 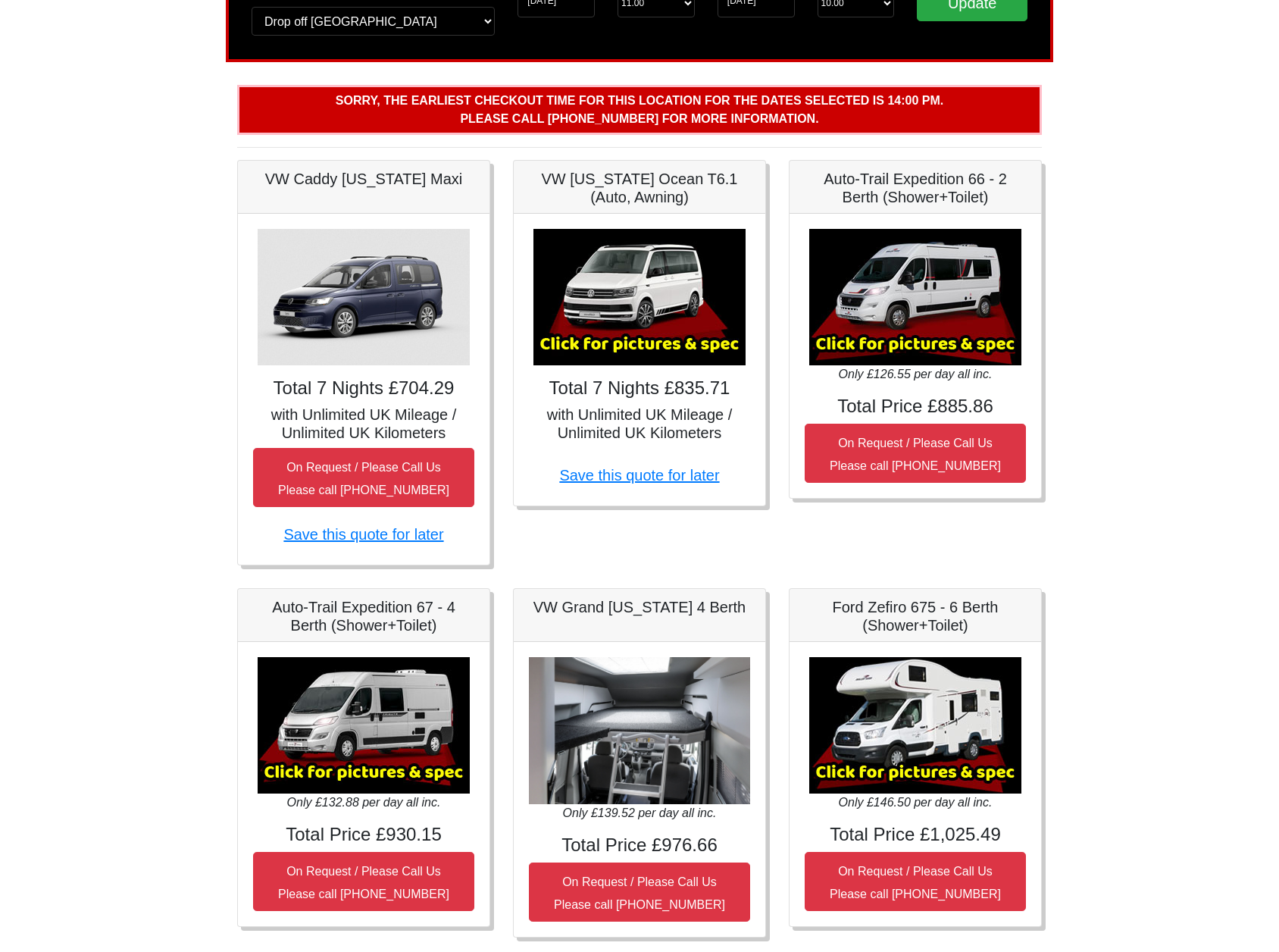 I want to click on img: VW California Ocean T6.1 (Auto, Awning), so click(x=640, y=297).